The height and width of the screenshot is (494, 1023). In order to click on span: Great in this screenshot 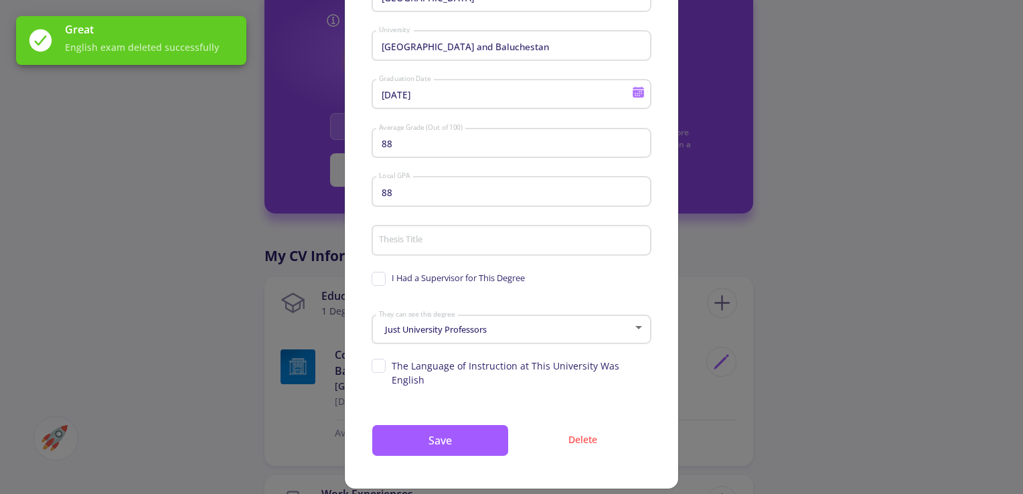, I will do `click(150, 29)`.